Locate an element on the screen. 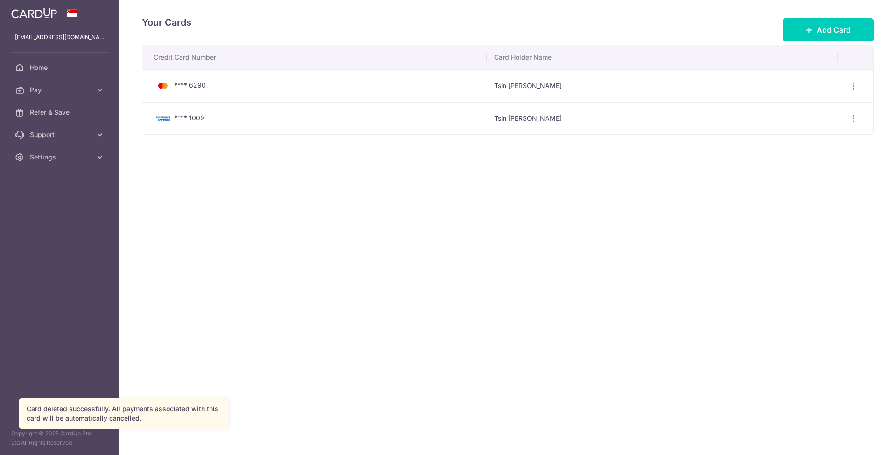  th: Card Holder Name is located at coordinates (661, 57).